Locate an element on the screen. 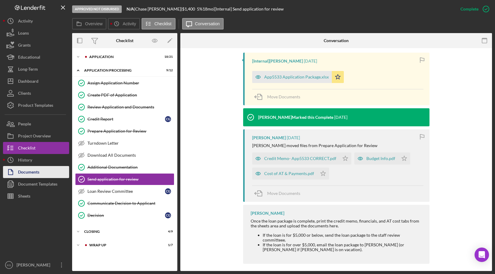 This screenshot has width=495, height=274. div: Clients is located at coordinates (24, 94).